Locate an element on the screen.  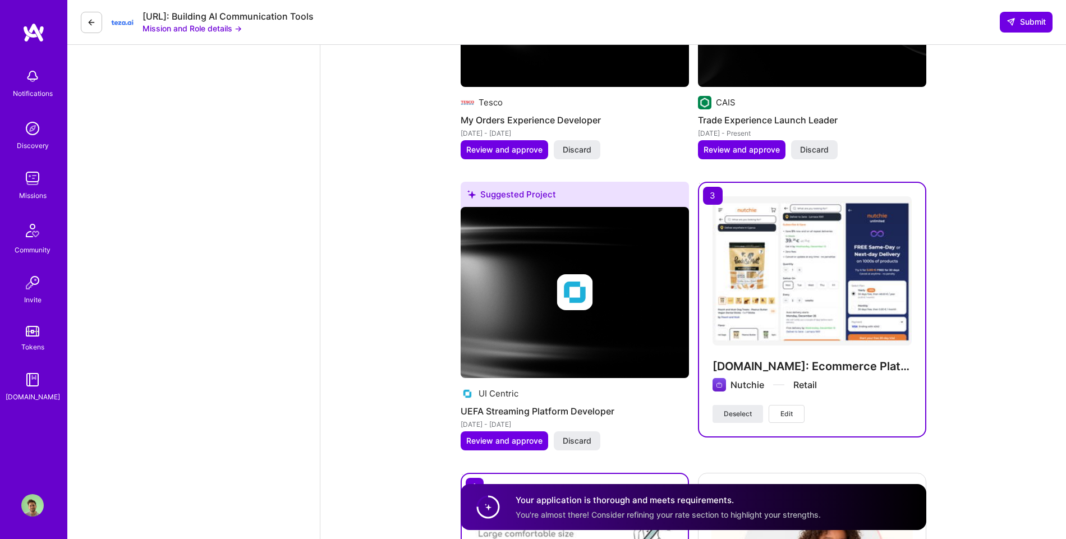
img: Company Logo is located at coordinates (122, 22).